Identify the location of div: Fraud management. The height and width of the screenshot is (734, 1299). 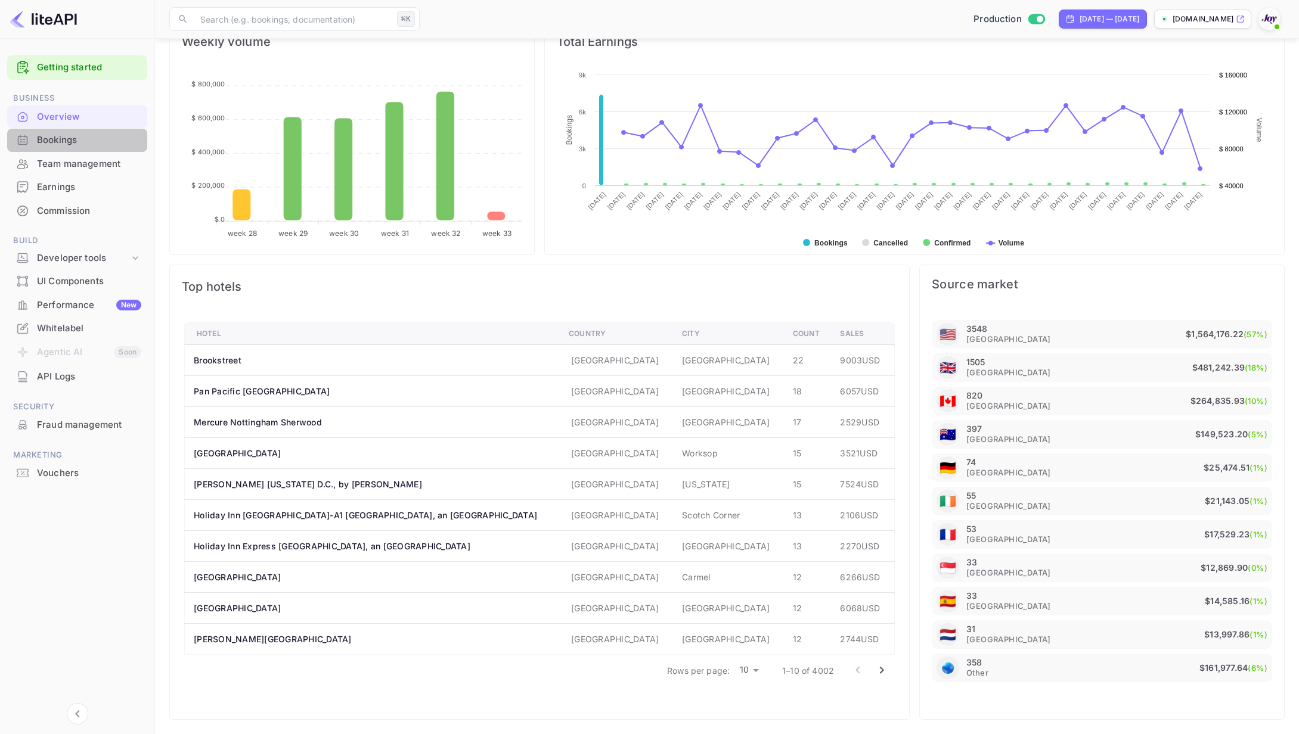
(89, 425).